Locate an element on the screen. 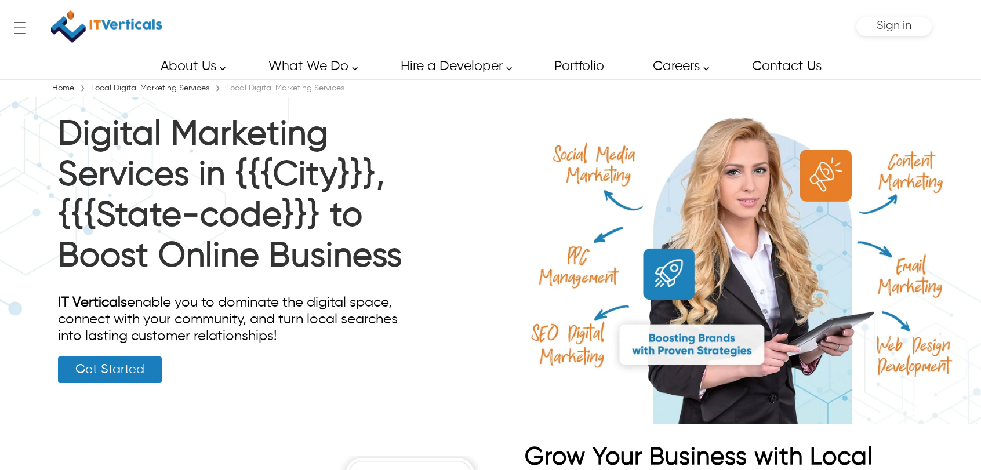 The image size is (981, 470). a: Local Digital Marketing Services is located at coordinates (150, 88).